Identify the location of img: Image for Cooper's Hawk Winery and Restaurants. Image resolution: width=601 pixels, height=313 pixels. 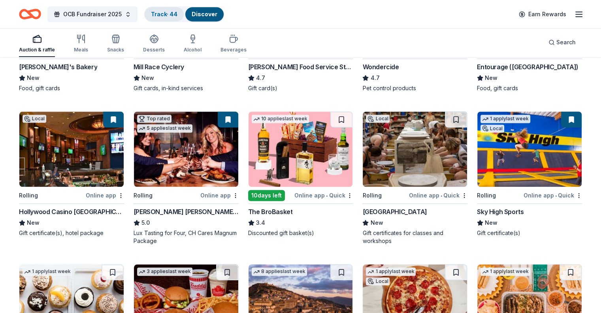
(186, 149).